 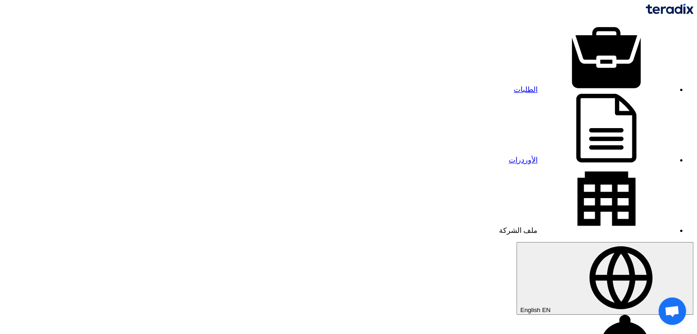 I want to click on span: EN, so click(x=546, y=310).